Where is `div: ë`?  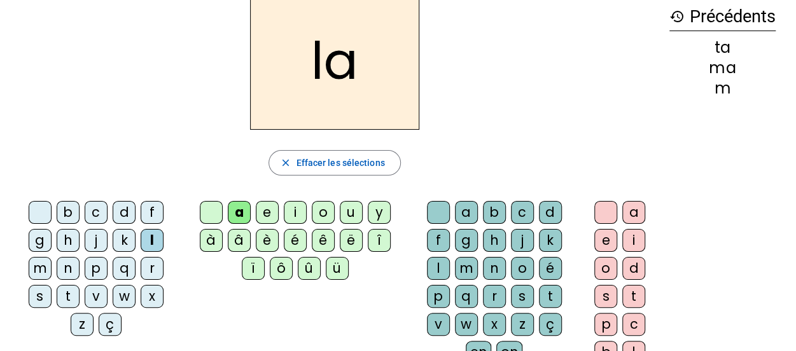 div: ë is located at coordinates (351, 241).